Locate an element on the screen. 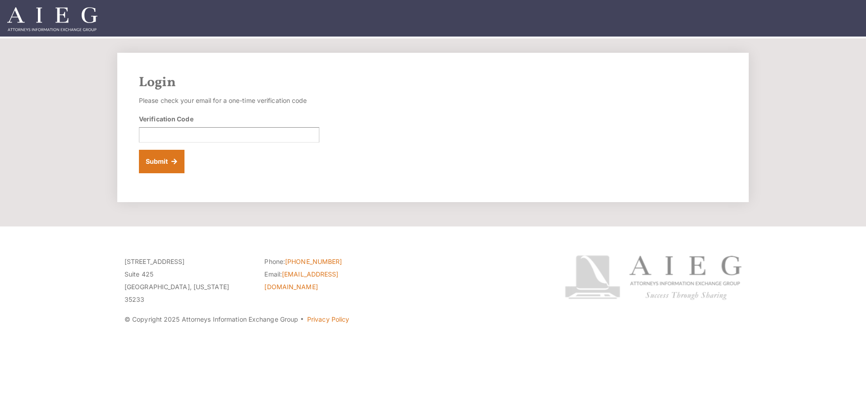 This screenshot has height=411, width=866. img: Attorneys Information Exchange Group logo is located at coordinates (653, 277).